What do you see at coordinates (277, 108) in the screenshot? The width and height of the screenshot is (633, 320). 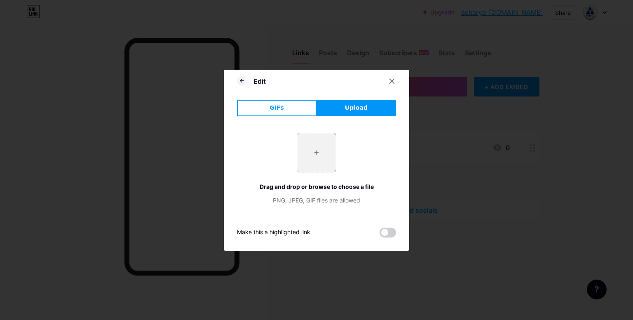 I see `span: GIFs` at bounding box center [277, 108].